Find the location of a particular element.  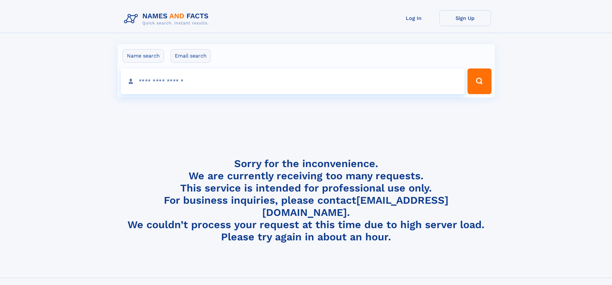

label: Email search is located at coordinates (190, 56).